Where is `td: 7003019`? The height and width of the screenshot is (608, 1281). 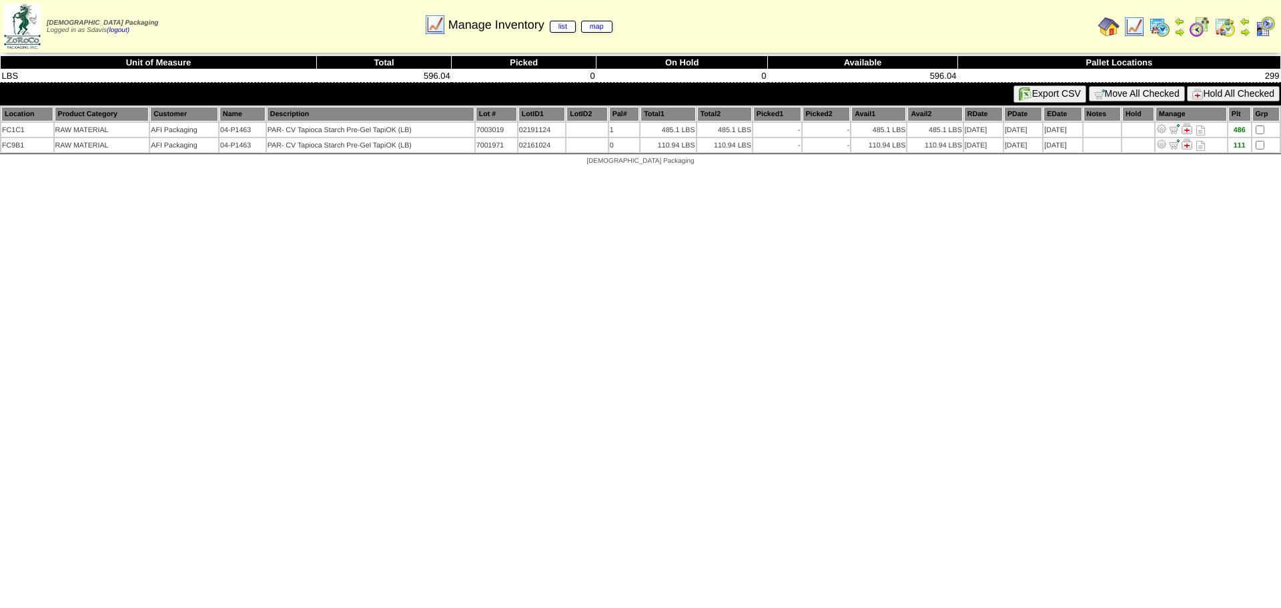 td: 7003019 is located at coordinates (496, 129).